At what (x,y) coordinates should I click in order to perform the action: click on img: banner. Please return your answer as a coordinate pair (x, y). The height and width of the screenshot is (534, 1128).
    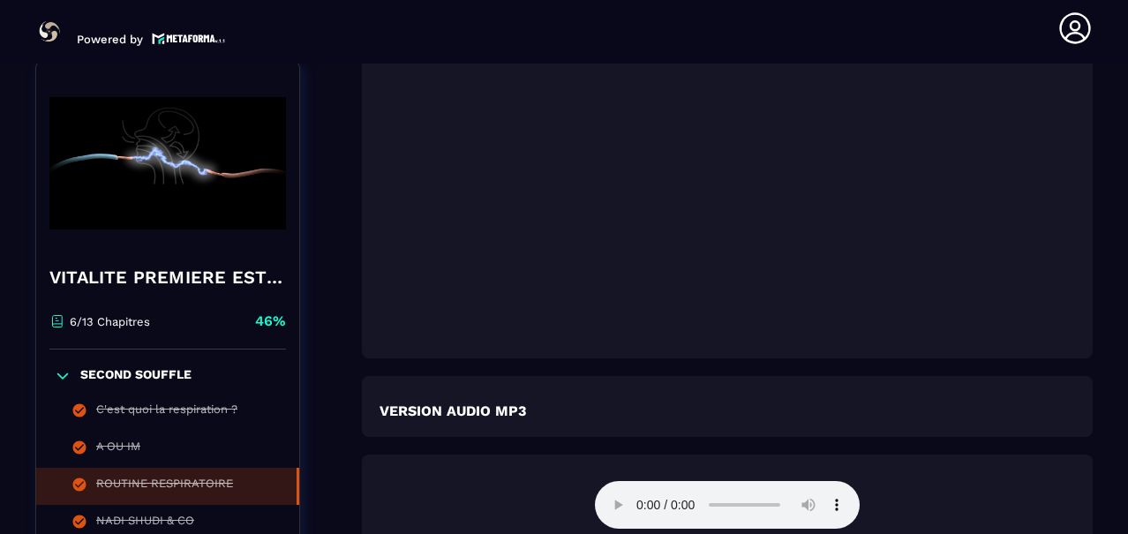
    Looking at the image, I should click on (168, 163).